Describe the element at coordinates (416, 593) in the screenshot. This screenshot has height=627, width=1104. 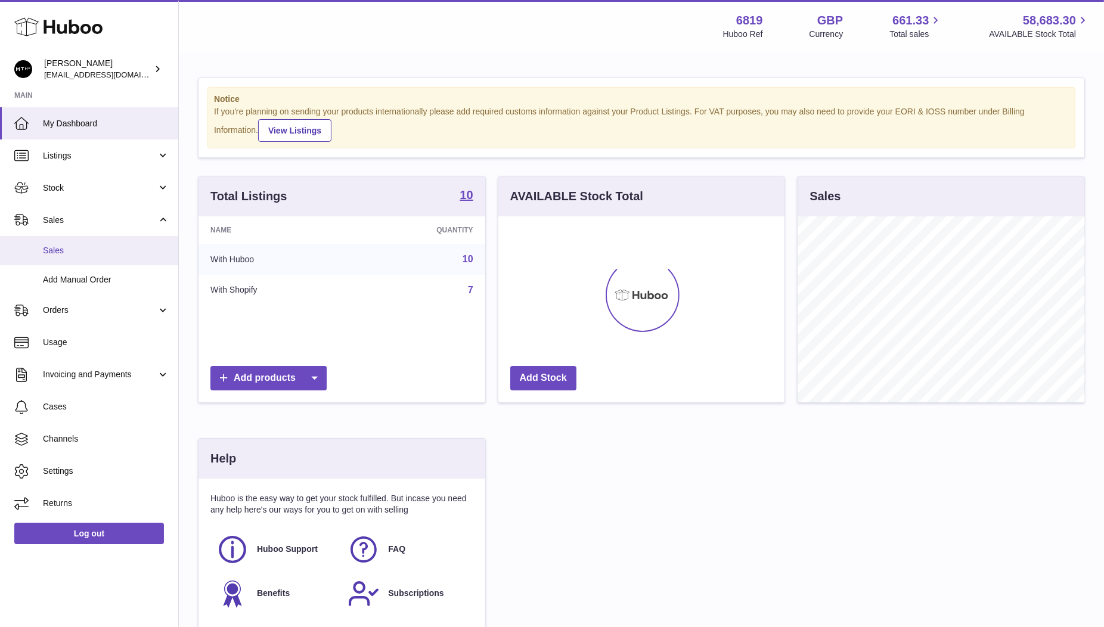
I see `span: Subscriptions` at that location.